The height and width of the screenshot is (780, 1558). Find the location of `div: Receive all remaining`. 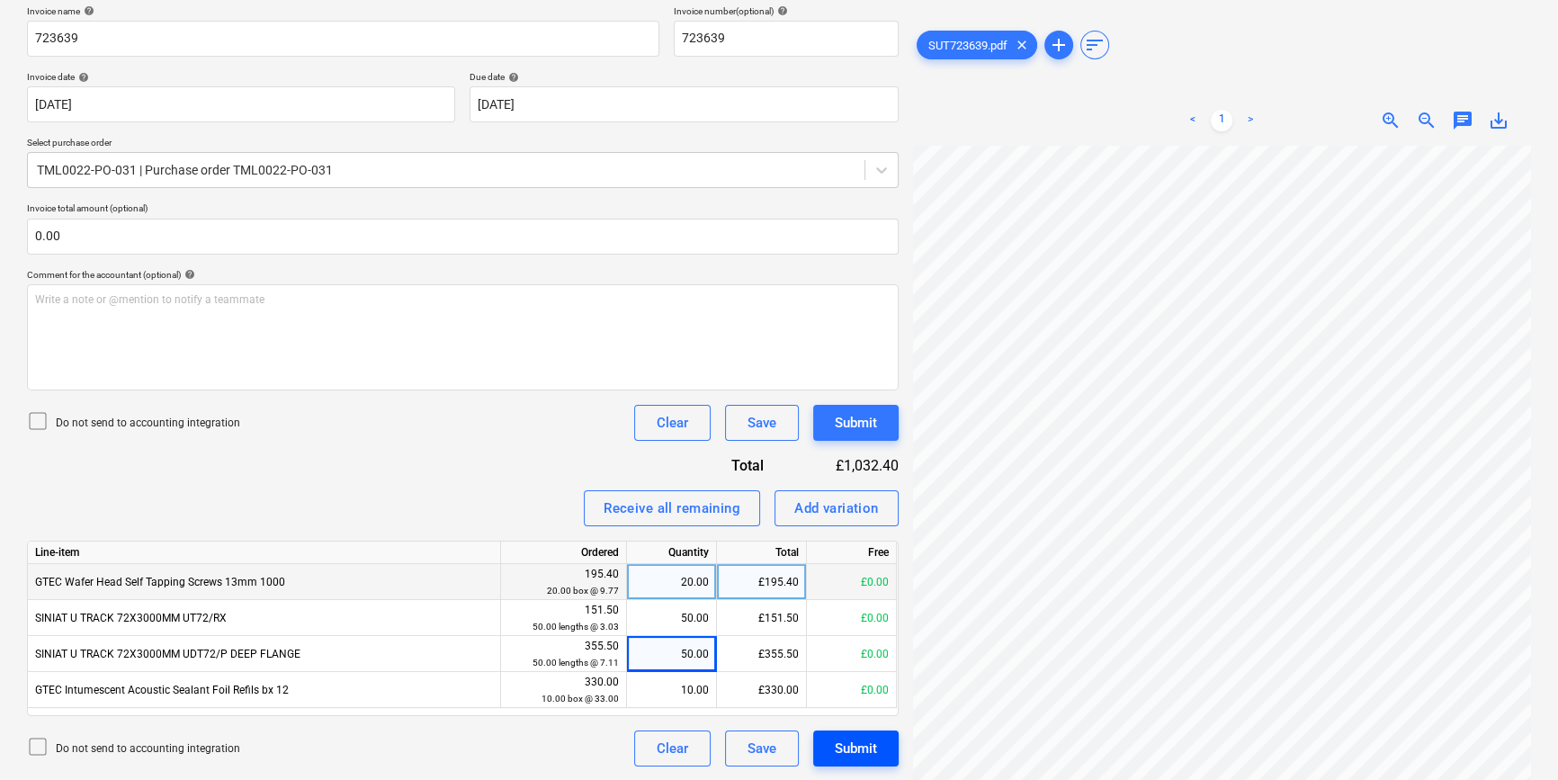

div: Receive all remaining is located at coordinates (672, 508).